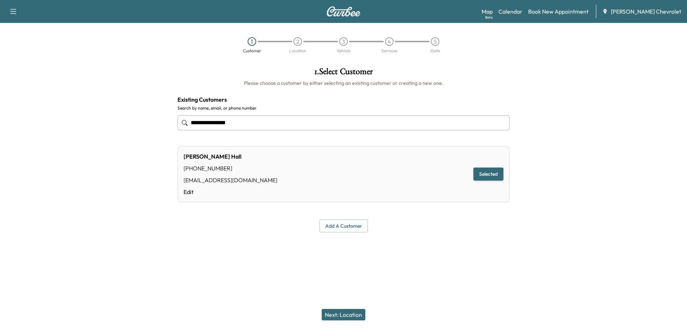 This screenshot has width=687, height=329. Describe the element at coordinates (343, 226) in the screenshot. I see `button: Add a customer` at that location.